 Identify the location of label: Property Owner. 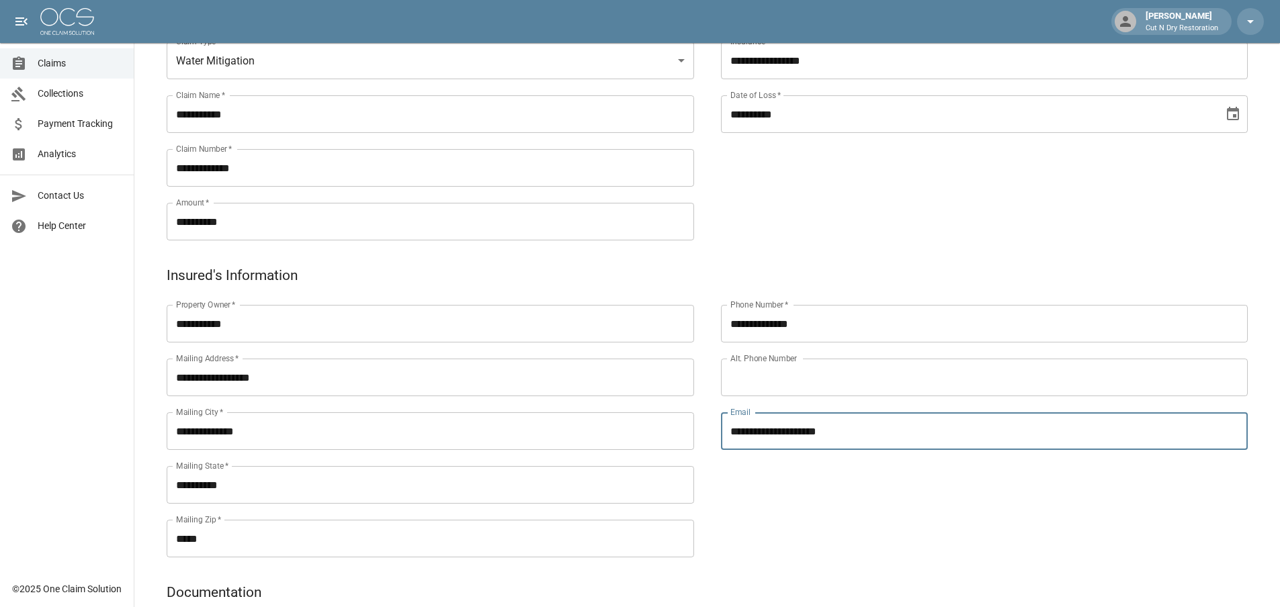
(206, 304).